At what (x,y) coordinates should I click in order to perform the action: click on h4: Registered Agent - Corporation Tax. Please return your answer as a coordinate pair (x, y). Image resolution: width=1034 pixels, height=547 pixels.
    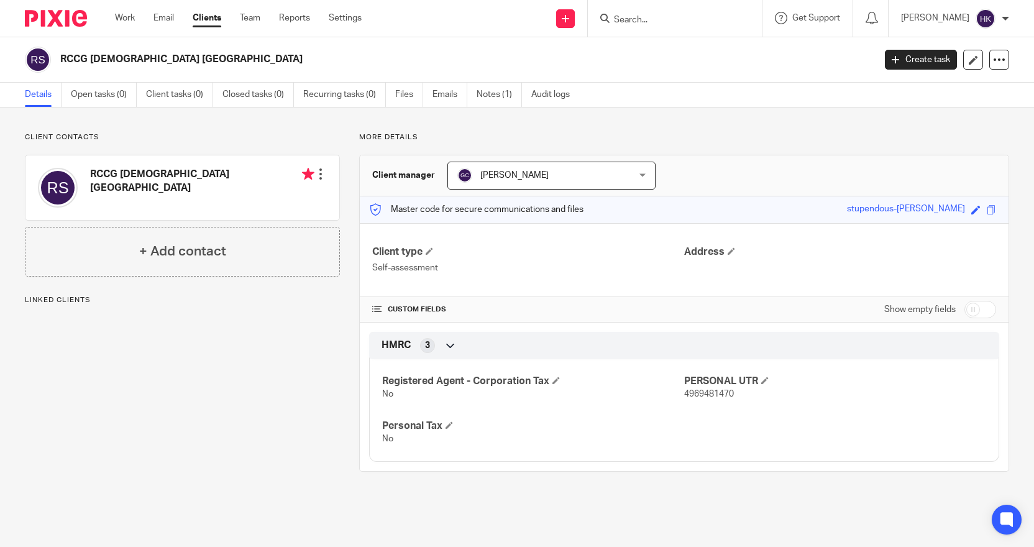
    Looking at the image, I should click on (533, 381).